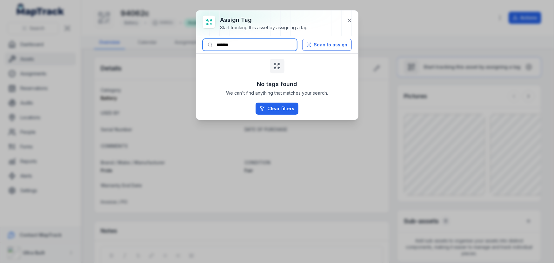  Describe the element at coordinates (264, 28) in the screenshot. I see `div: Start tracking this asset by assigning a tag.` at that location.